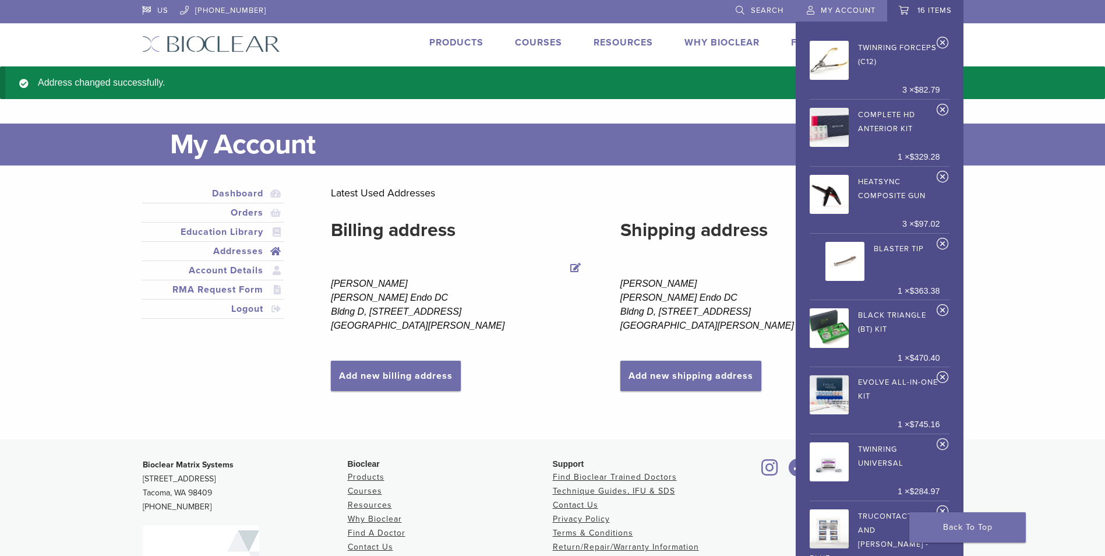 This screenshot has height=556, width=1105. Describe the element at coordinates (942, 179) in the screenshot. I see `a: Remove HeatSync Composite Gun from cart` at that location.